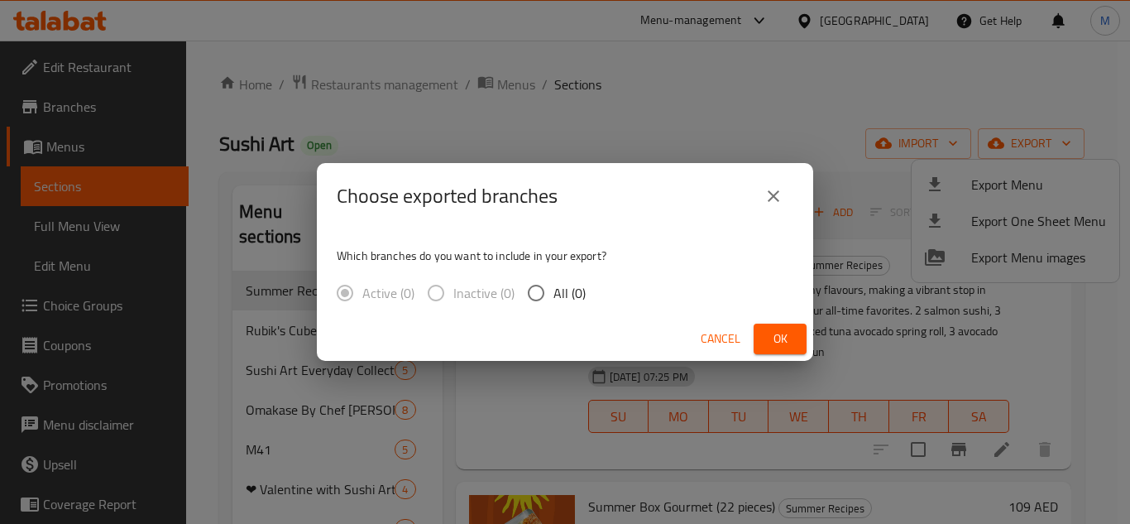 This screenshot has width=1130, height=524. What do you see at coordinates (780, 338) in the screenshot?
I see `button: Ok` at bounding box center [780, 338].